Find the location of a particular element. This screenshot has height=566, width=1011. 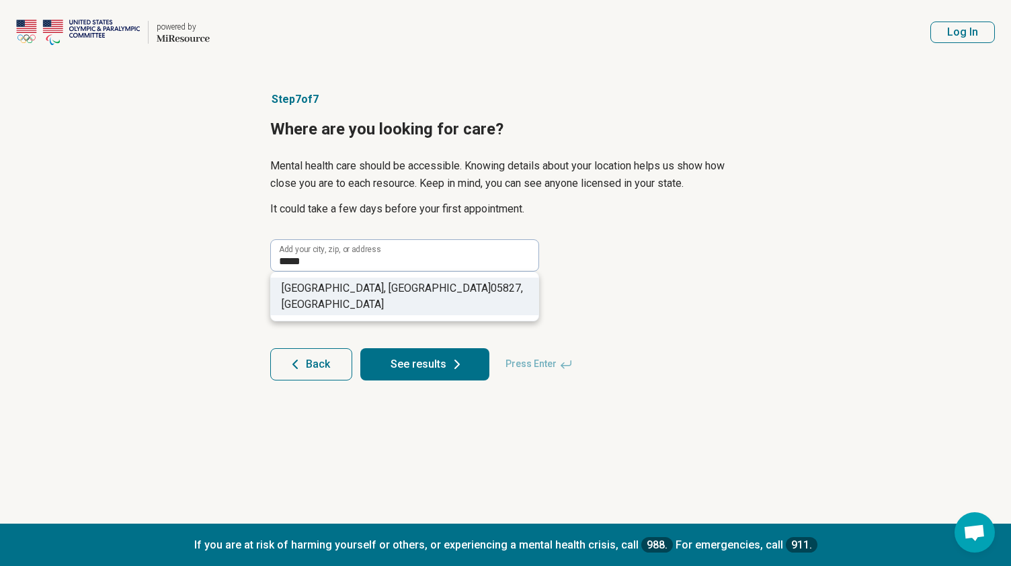

button: Log In is located at coordinates (963, 32).